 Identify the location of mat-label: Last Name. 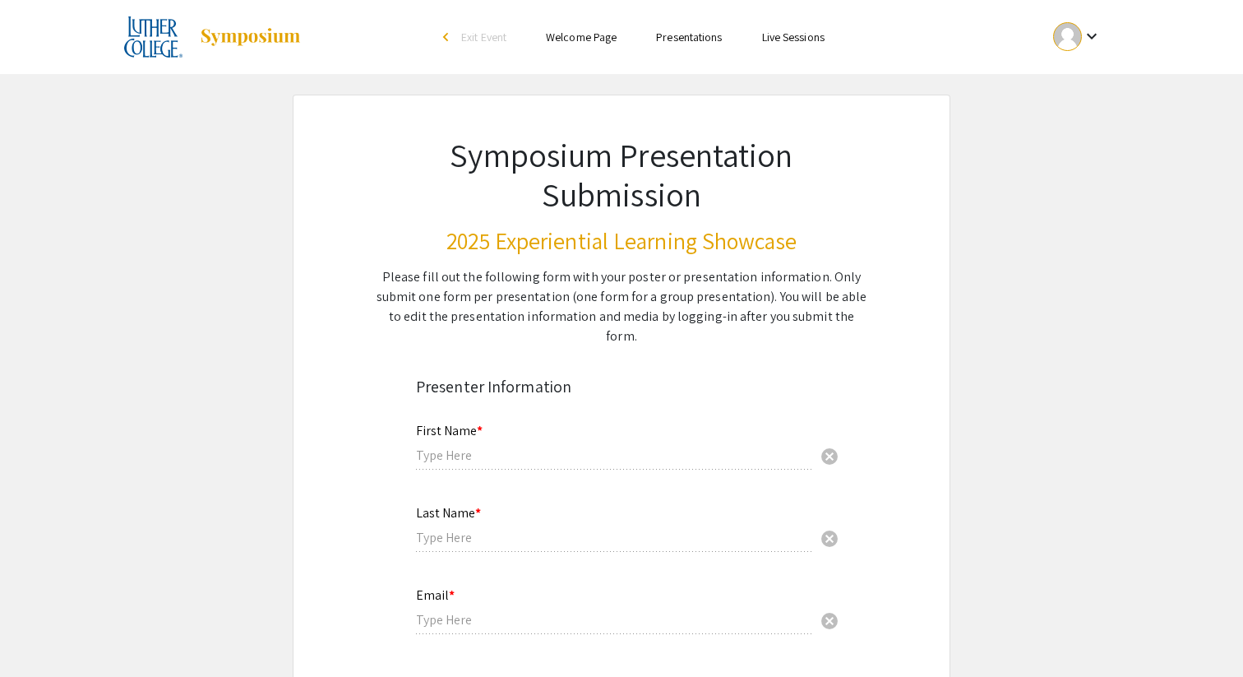
(448, 512).